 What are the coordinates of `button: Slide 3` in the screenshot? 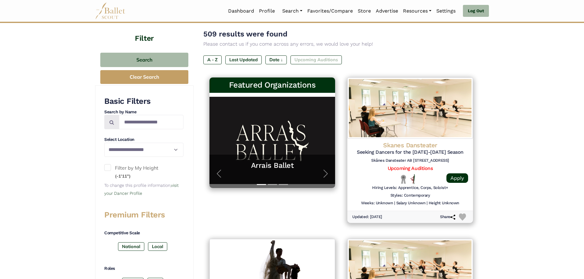 It's located at (284, 184).